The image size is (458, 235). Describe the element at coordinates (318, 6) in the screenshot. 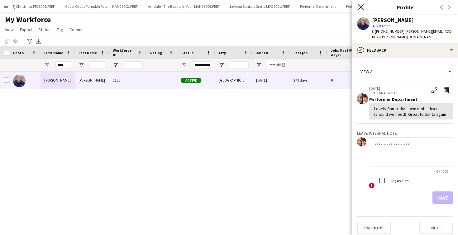

I see `button: Performer Department` at that location.